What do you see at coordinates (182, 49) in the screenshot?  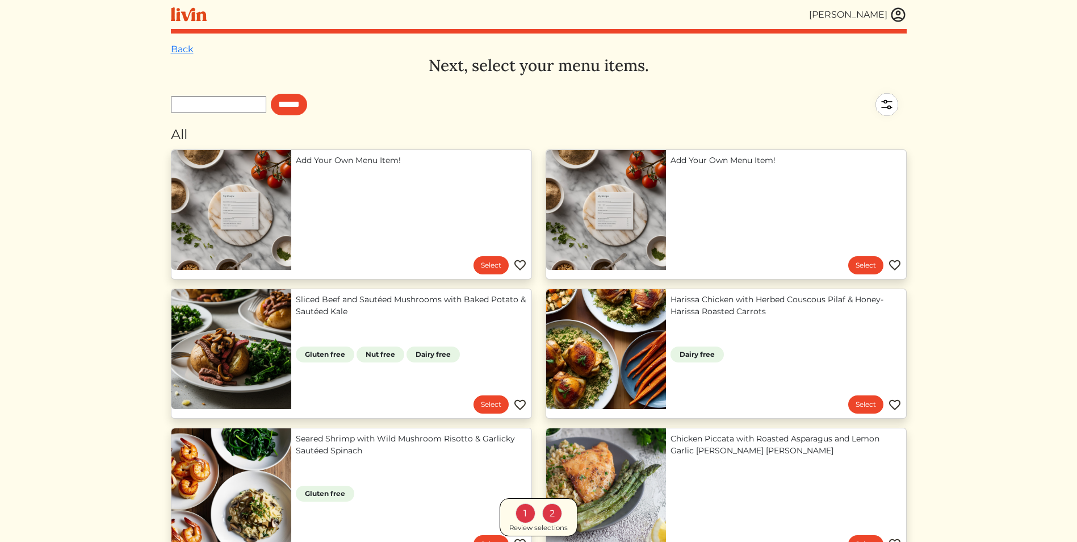 I see `a: Back` at bounding box center [182, 49].